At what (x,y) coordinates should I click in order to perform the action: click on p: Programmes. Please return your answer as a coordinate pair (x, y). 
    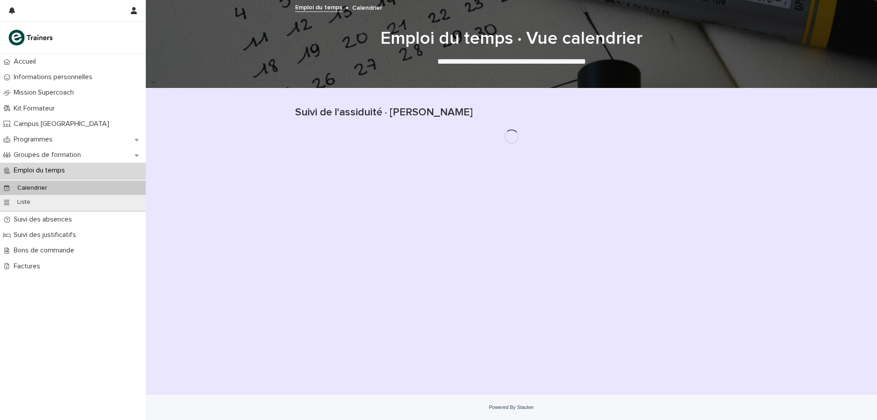
    Looking at the image, I should click on (35, 139).